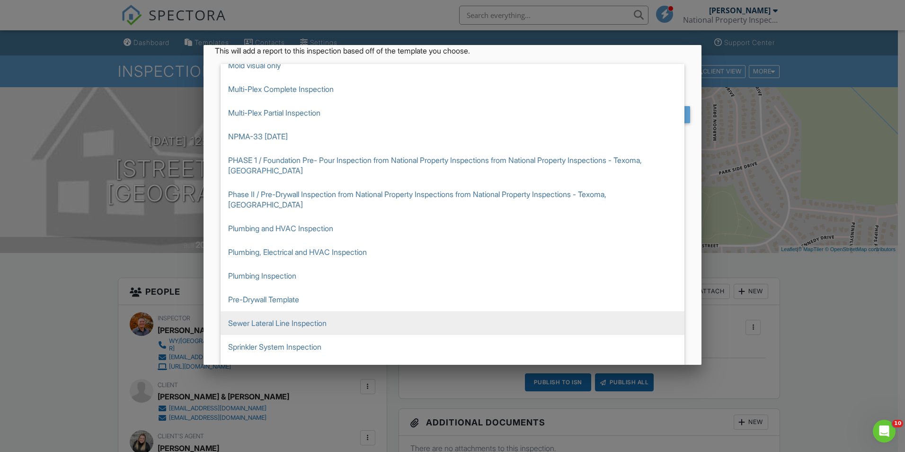  What do you see at coordinates (452, 275) in the screenshot?
I see `span: Plumbing Inspection` at bounding box center [452, 275].